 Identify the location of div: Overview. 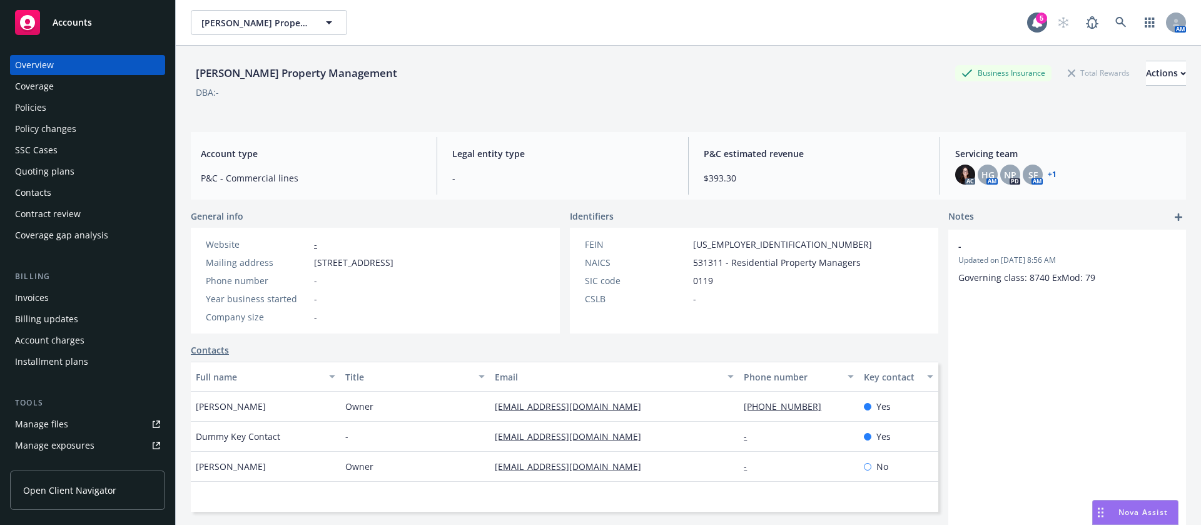
(34, 65).